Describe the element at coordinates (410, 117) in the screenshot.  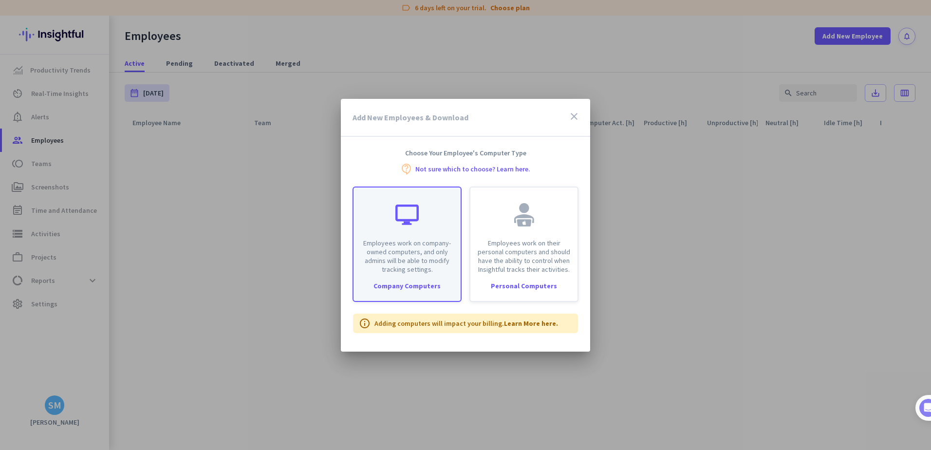
I see `h3: Add New Employees & Download` at that location.